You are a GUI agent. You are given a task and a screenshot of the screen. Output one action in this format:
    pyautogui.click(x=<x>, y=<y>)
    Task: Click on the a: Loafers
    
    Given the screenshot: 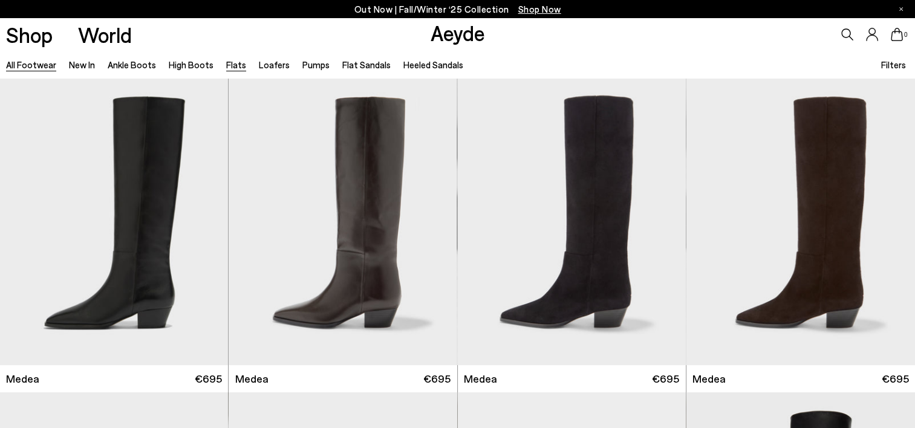 What is the action you would take?
    pyautogui.click(x=274, y=65)
    